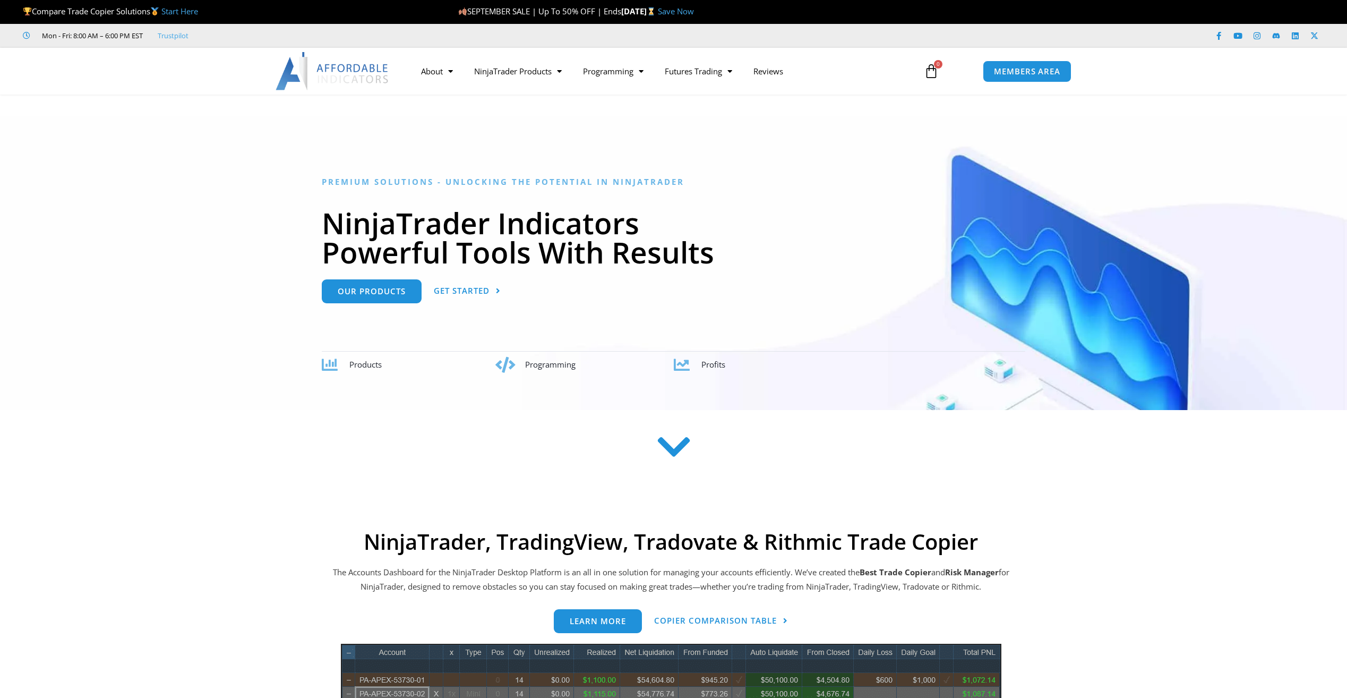 This screenshot has height=698, width=1347. I want to click on span: Programming, so click(550, 364).